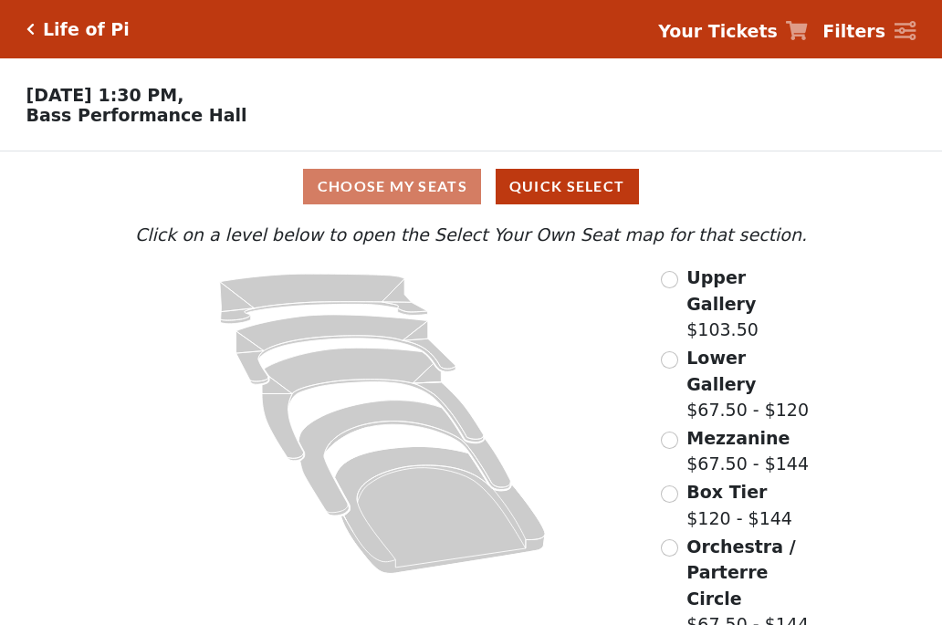 The height and width of the screenshot is (625, 942). Describe the element at coordinates (749, 304) in the screenshot. I see `label: $103.50` at that location.